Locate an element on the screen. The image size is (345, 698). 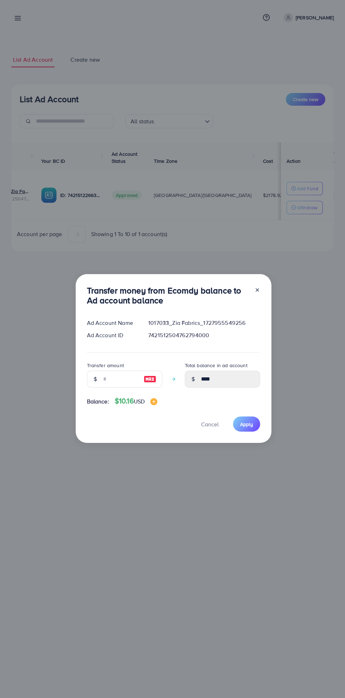
div: 7421512504762794000 is located at coordinates (204, 335).